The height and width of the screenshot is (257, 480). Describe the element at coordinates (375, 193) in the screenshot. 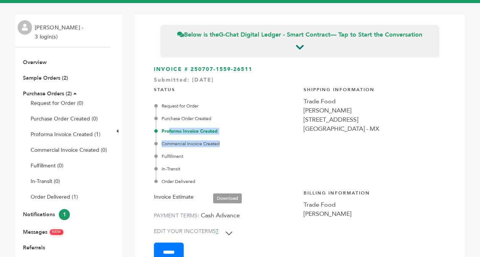

I see `h4: Billing Information` at that location.